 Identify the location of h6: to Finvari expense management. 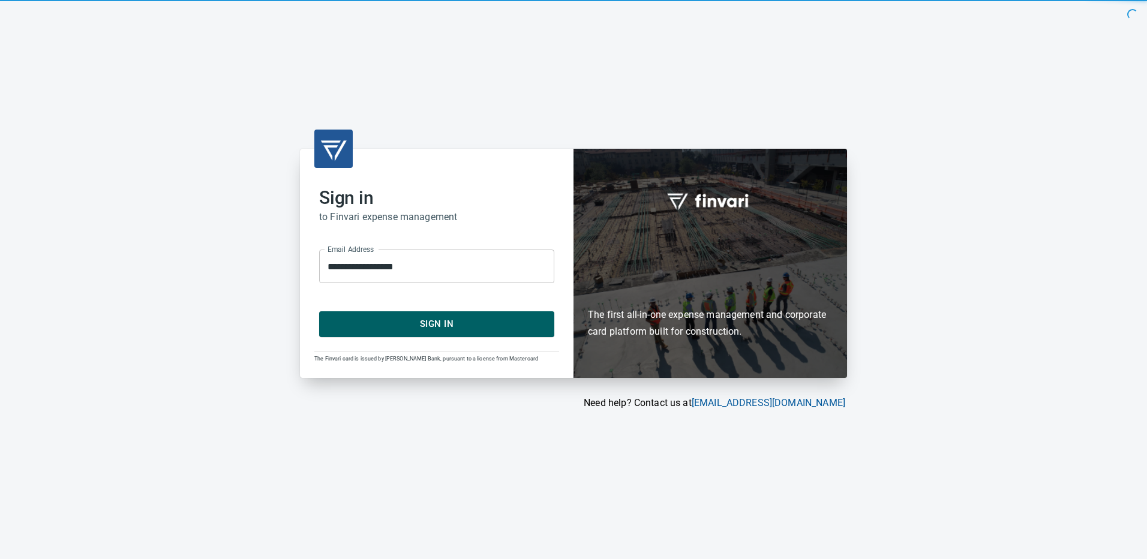
(437, 217).